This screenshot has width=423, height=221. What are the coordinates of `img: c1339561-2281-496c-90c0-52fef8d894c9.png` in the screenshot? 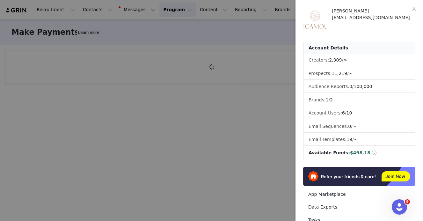 It's located at (315, 19).